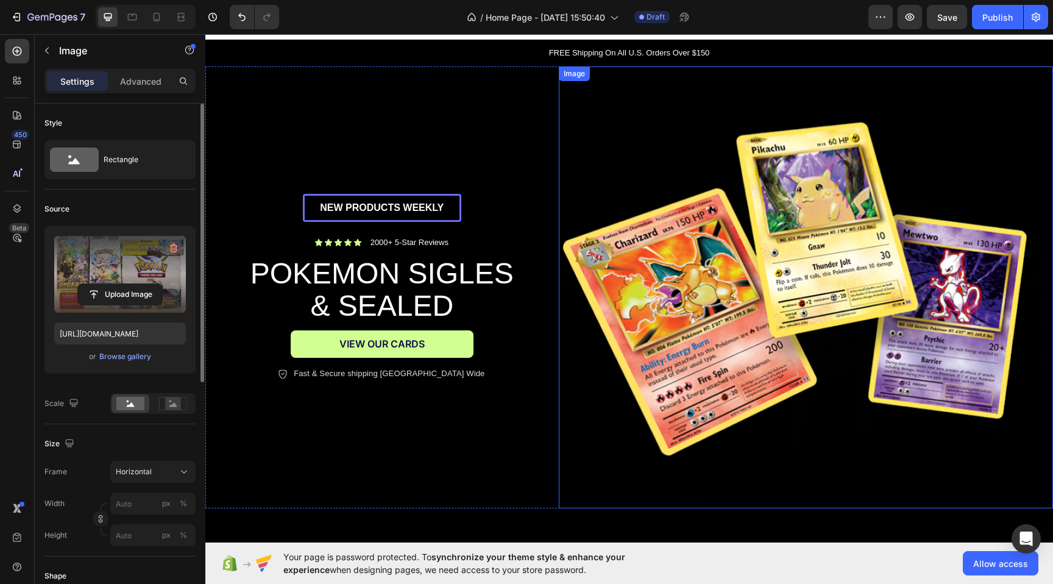 The image size is (1053, 584). What do you see at coordinates (204, 208) in the screenshot?
I see `p: 2000+ 5-Star Reviews` at bounding box center [204, 208].